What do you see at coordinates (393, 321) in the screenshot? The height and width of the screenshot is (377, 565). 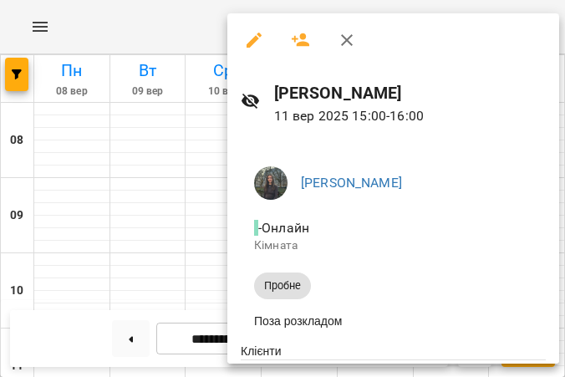 I see `li: Поза розкладом` at bounding box center [393, 321].